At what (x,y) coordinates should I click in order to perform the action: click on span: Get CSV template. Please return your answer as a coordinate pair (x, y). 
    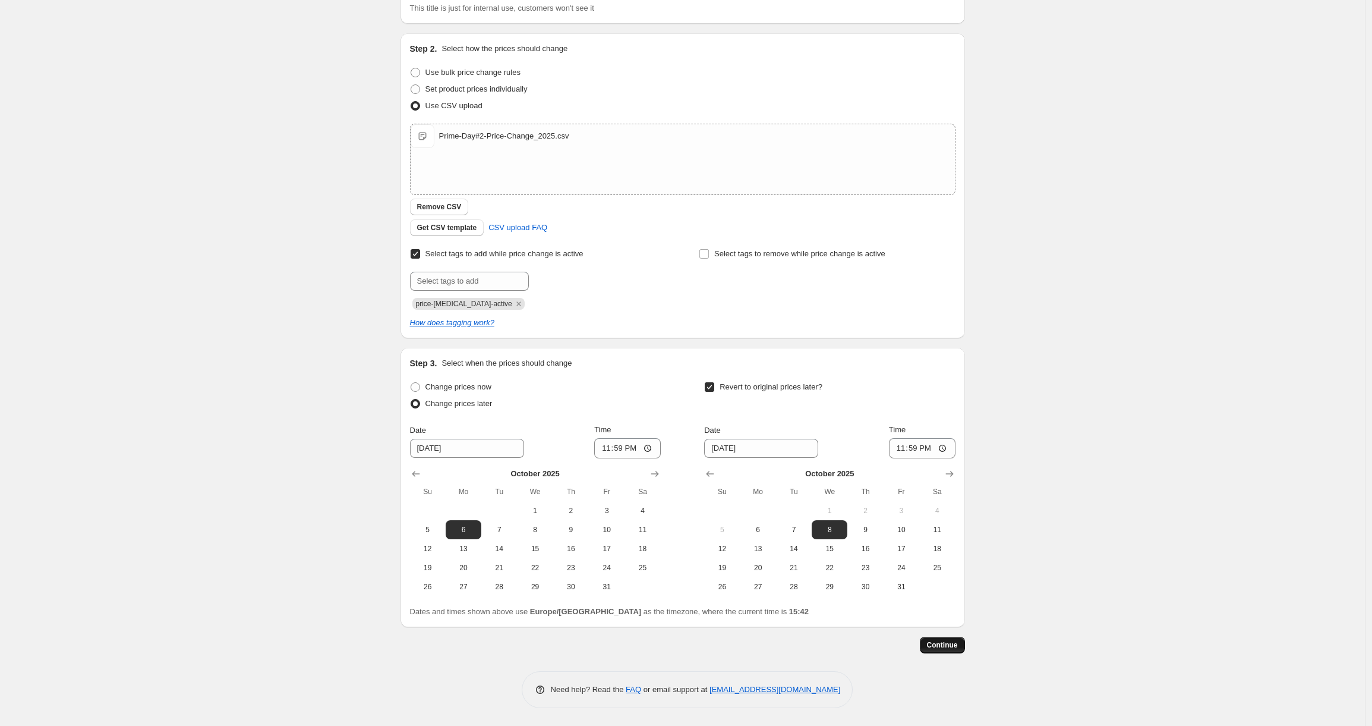
    Looking at the image, I should click on (447, 228).